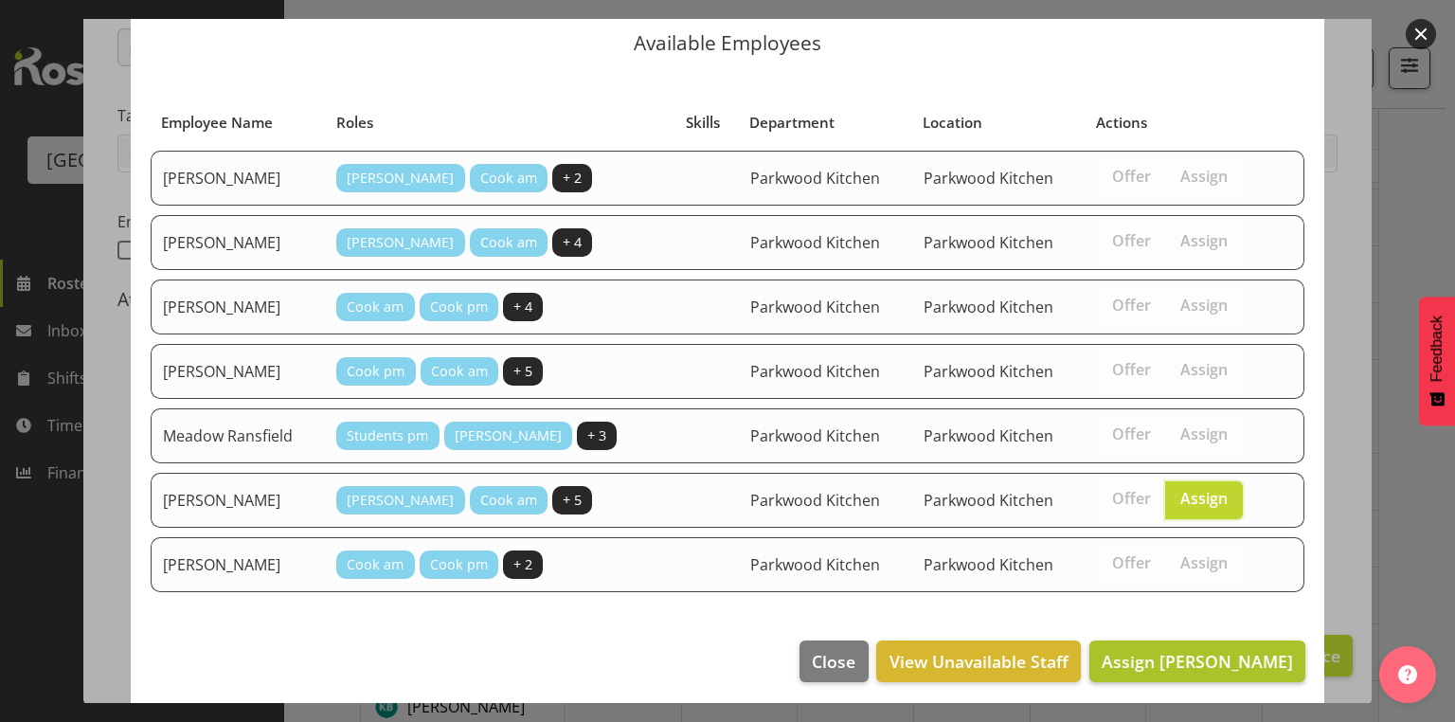 The height and width of the screenshot is (722, 1455). What do you see at coordinates (978, 661) in the screenshot?
I see `span: View Unavailable Staff` at bounding box center [978, 661].